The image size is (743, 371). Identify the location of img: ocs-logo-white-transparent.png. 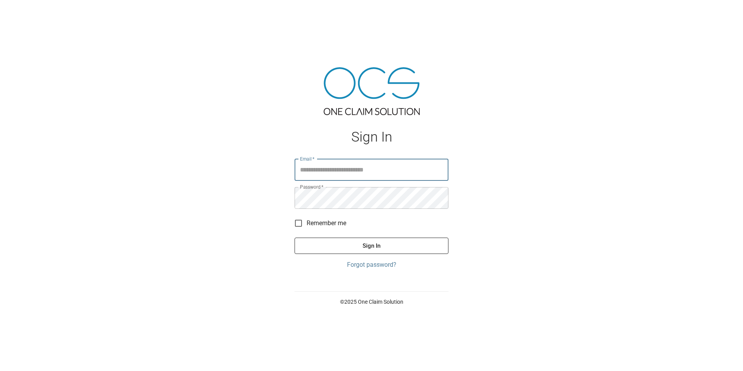
(25, 12).